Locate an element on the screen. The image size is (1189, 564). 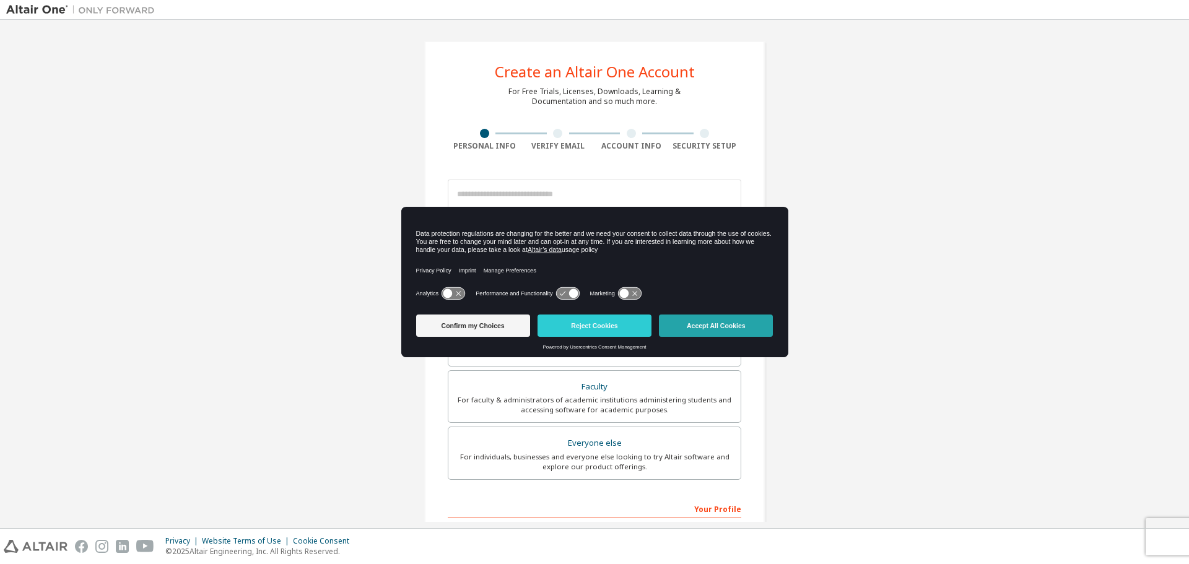
div: Website Terms of Use is located at coordinates (247, 541).